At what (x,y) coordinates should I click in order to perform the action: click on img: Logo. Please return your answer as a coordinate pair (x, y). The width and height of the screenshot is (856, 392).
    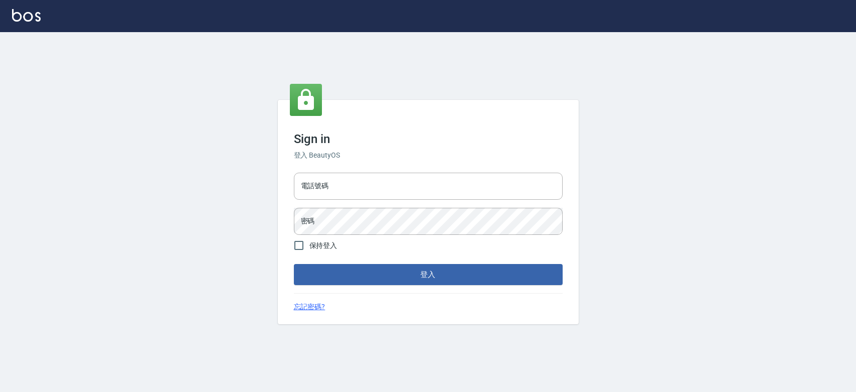
    Looking at the image, I should click on (26, 15).